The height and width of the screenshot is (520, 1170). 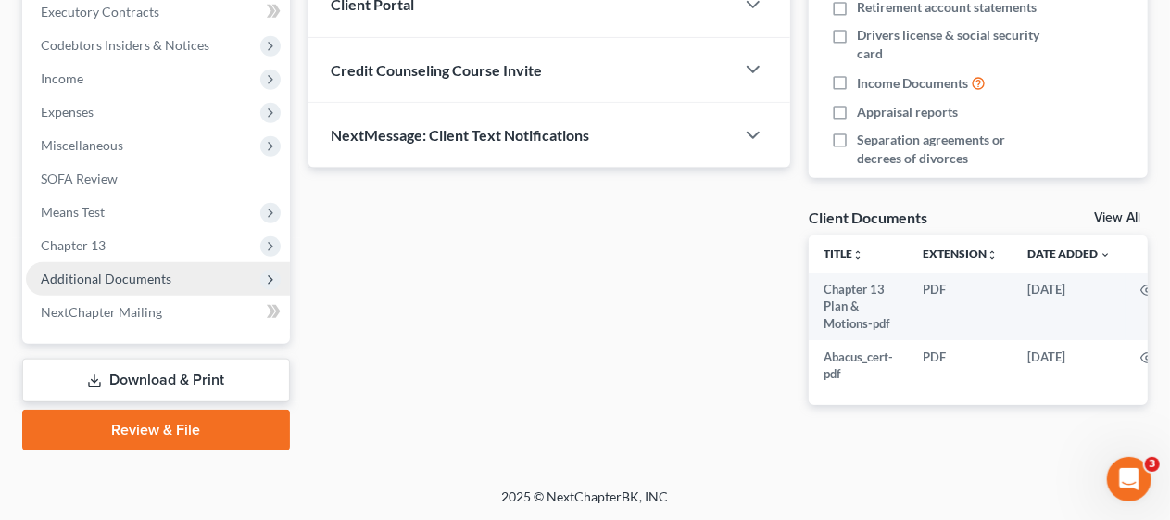 I want to click on span: Executory Contracts, so click(x=100, y=11).